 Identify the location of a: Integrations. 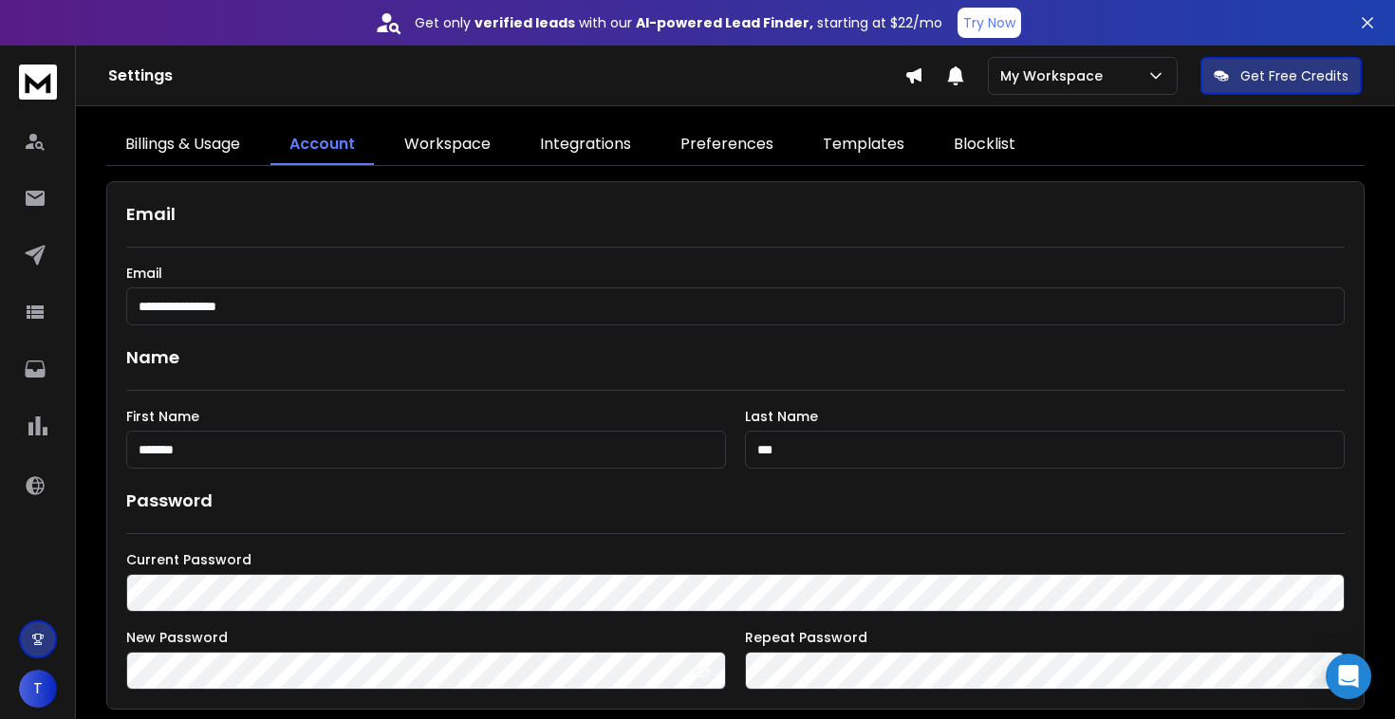
(585, 145).